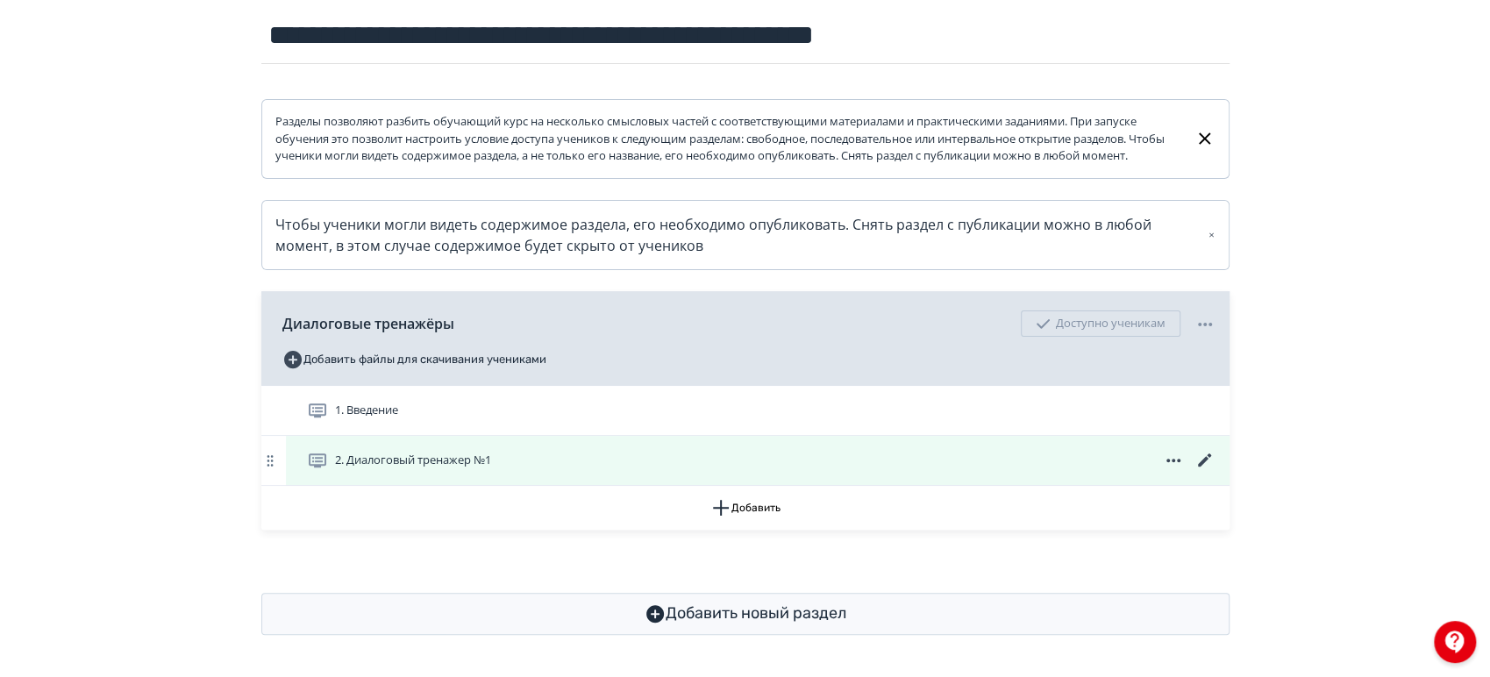 This screenshot has width=1490, height=677. I want to click on span: 1. Введение, so click(367, 411).